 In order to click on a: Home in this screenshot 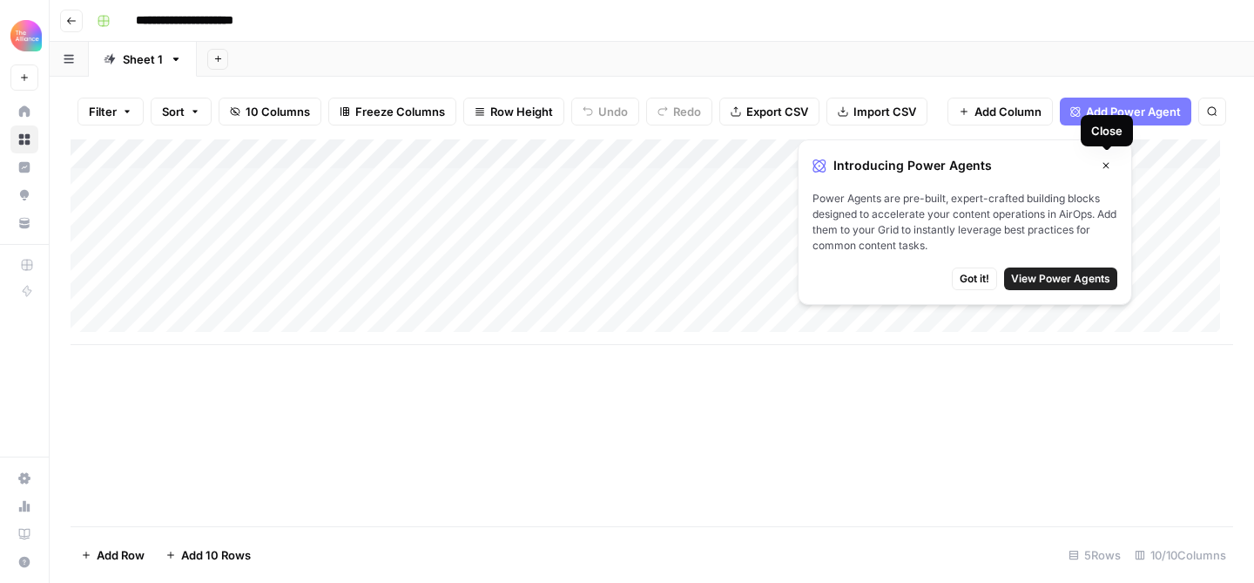, I will do `click(24, 111)`.